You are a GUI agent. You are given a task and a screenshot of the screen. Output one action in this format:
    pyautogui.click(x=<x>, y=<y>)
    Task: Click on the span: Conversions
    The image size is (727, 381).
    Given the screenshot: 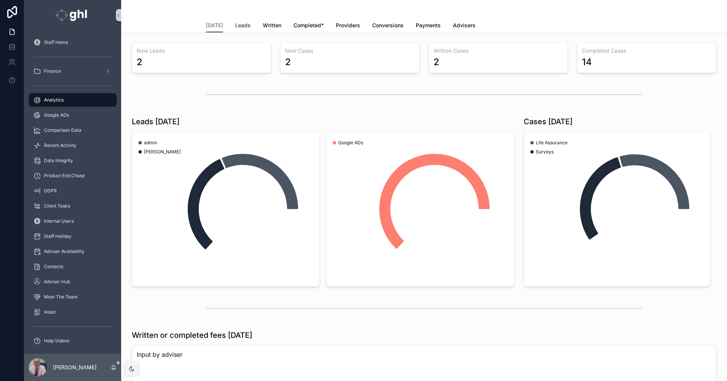 What is the action you would take?
    pyautogui.click(x=388, y=25)
    